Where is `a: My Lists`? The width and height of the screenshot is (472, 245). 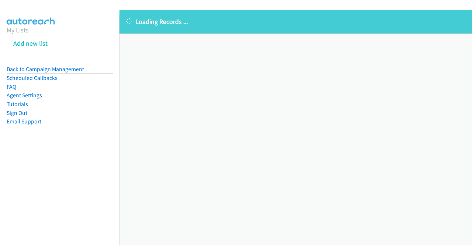 a: My Lists is located at coordinates (18, 30).